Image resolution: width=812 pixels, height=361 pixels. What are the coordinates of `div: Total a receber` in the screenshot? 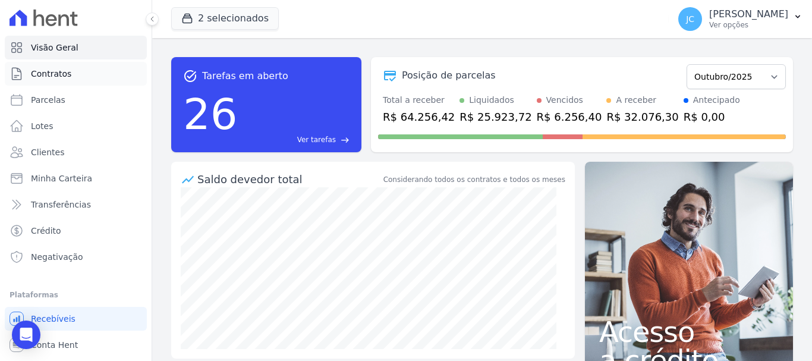 It's located at (418, 100).